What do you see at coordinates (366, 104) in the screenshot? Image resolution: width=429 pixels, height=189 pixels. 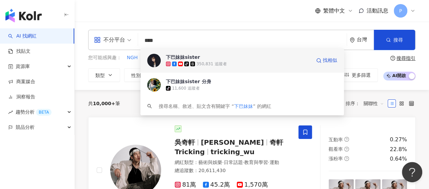 I see `div: 排序：` at bounding box center [366, 104].